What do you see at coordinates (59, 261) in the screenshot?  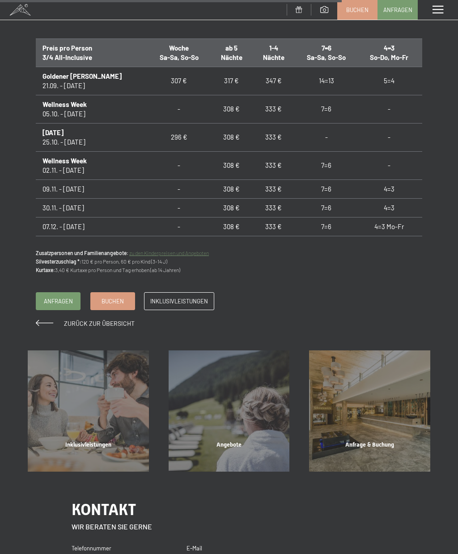 I see `strong: Silvesterzuschlag *:` at bounding box center [59, 261].